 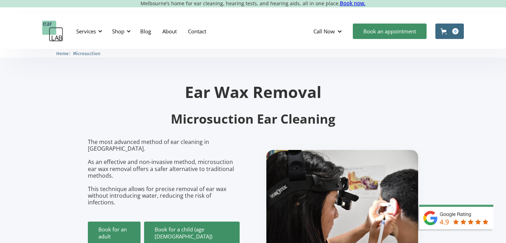 What do you see at coordinates (62, 53) in the screenshot?
I see `a: Home` at bounding box center [62, 53].